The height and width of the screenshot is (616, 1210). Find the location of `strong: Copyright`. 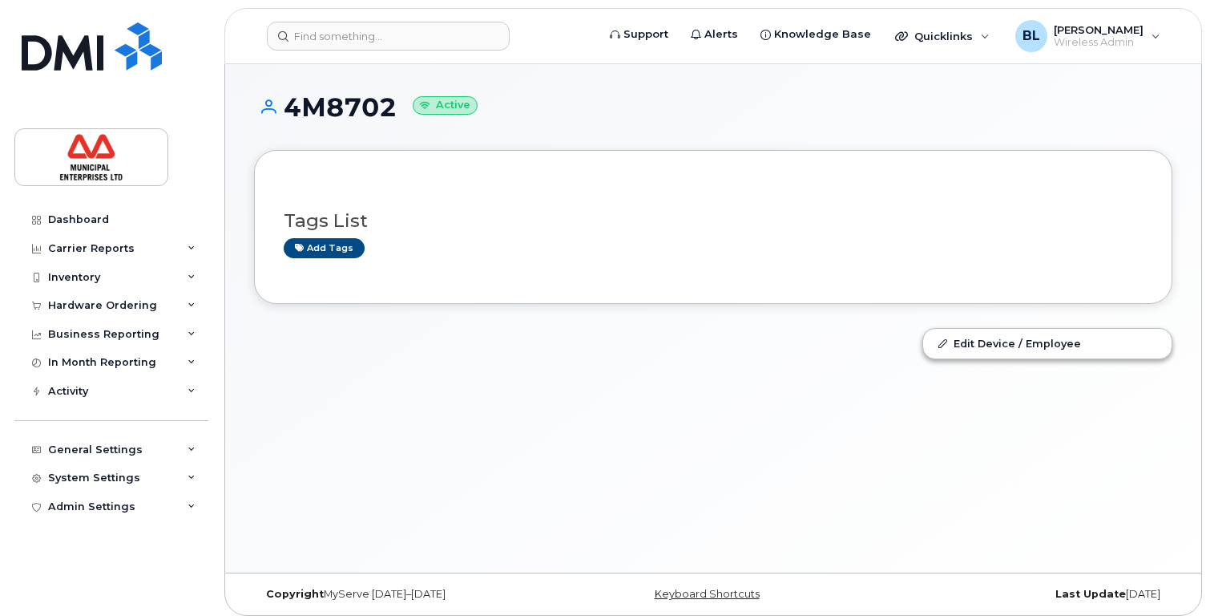

strong: Copyright is located at coordinates (295, 593).